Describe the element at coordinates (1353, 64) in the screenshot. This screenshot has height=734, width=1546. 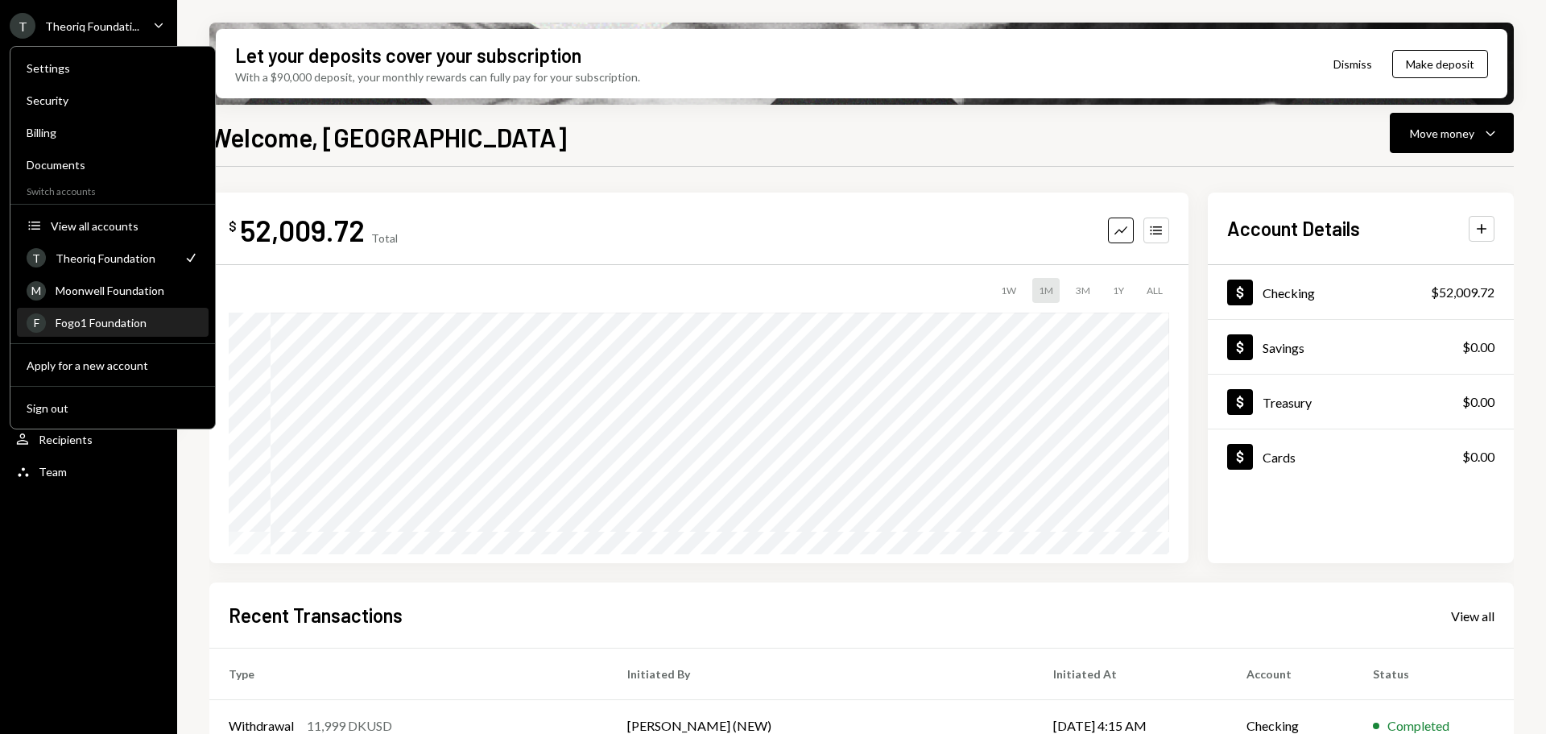
I see `button: Dismiss` at that location.